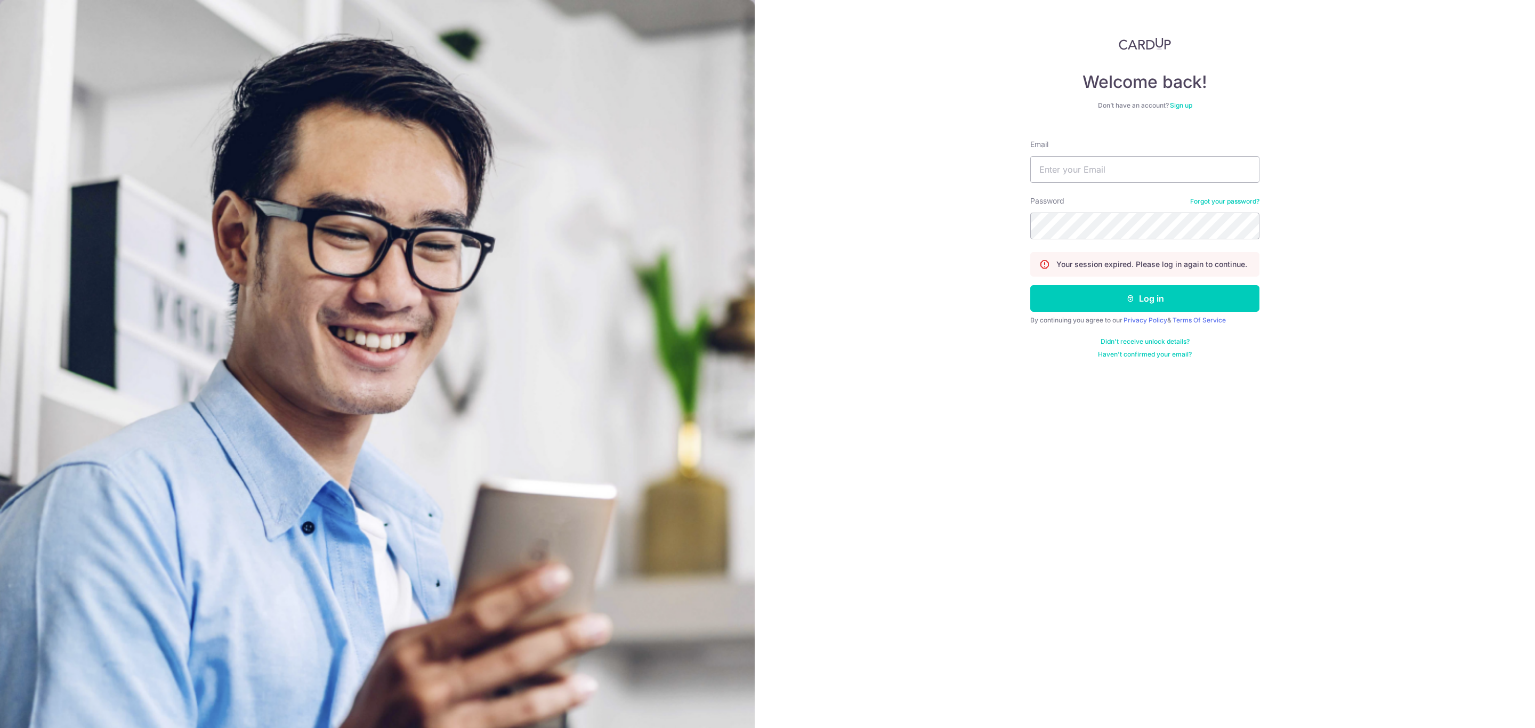 This screenshot has height=728, width=1535. I want to click on p: Your session expired. Please log in again to continue., so click(1152, 264).